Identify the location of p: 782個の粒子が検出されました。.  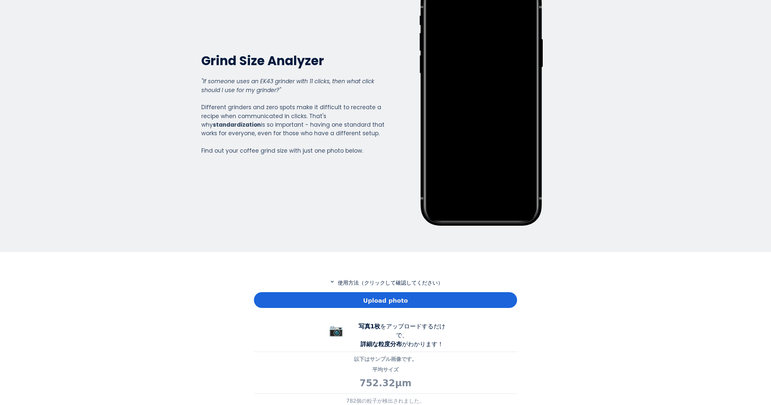
(386, 401).